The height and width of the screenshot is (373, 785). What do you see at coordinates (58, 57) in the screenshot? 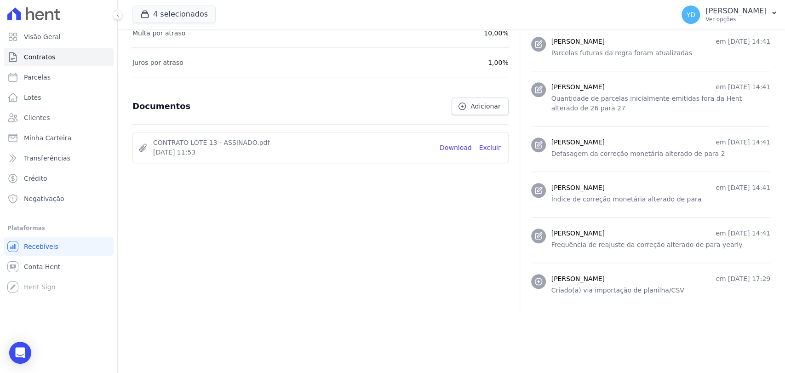
I see `a: Contratos` at bounding box center [58, 57].